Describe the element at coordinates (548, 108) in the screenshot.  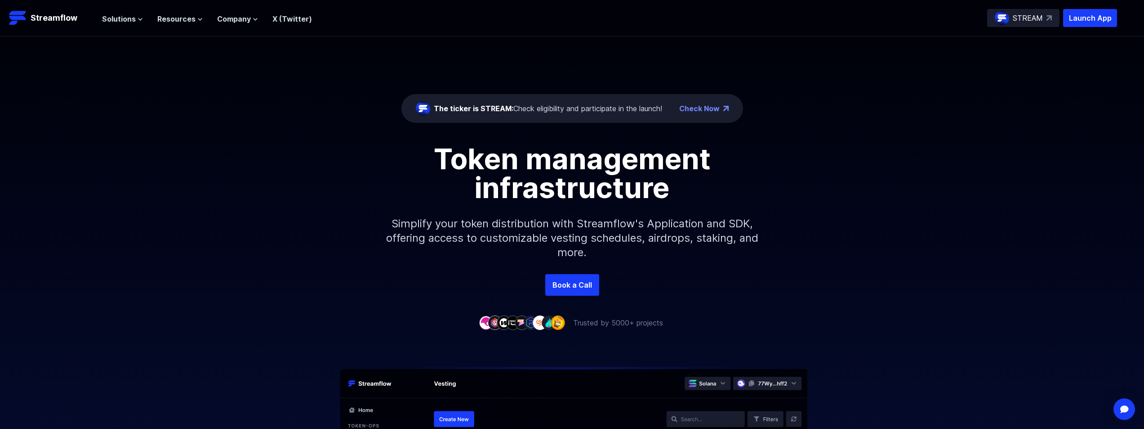
I see `div: Check eligibility and participate in the launch!` at that location.